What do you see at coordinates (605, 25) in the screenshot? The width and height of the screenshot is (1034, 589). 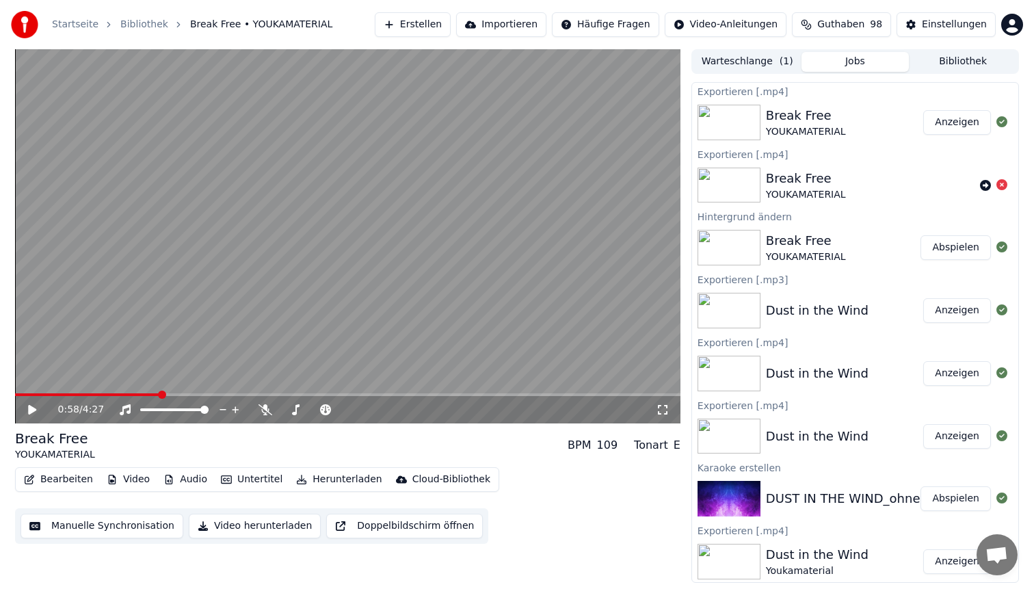 I see `button: Häufige Fragen` at bounding box center [605, 25].